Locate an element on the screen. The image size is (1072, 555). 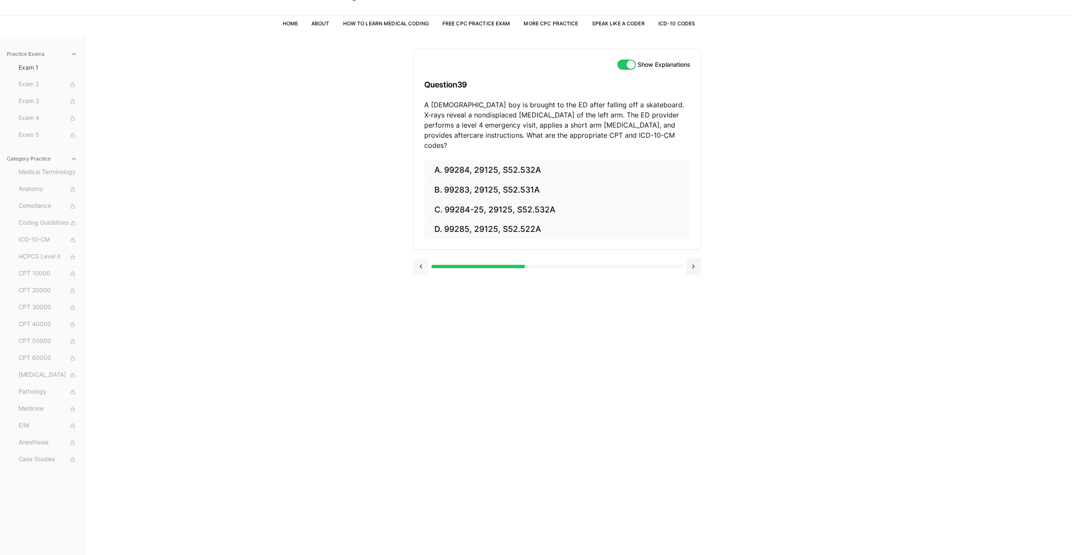
button: Medical Terminology is located at coordinates (48, 172).